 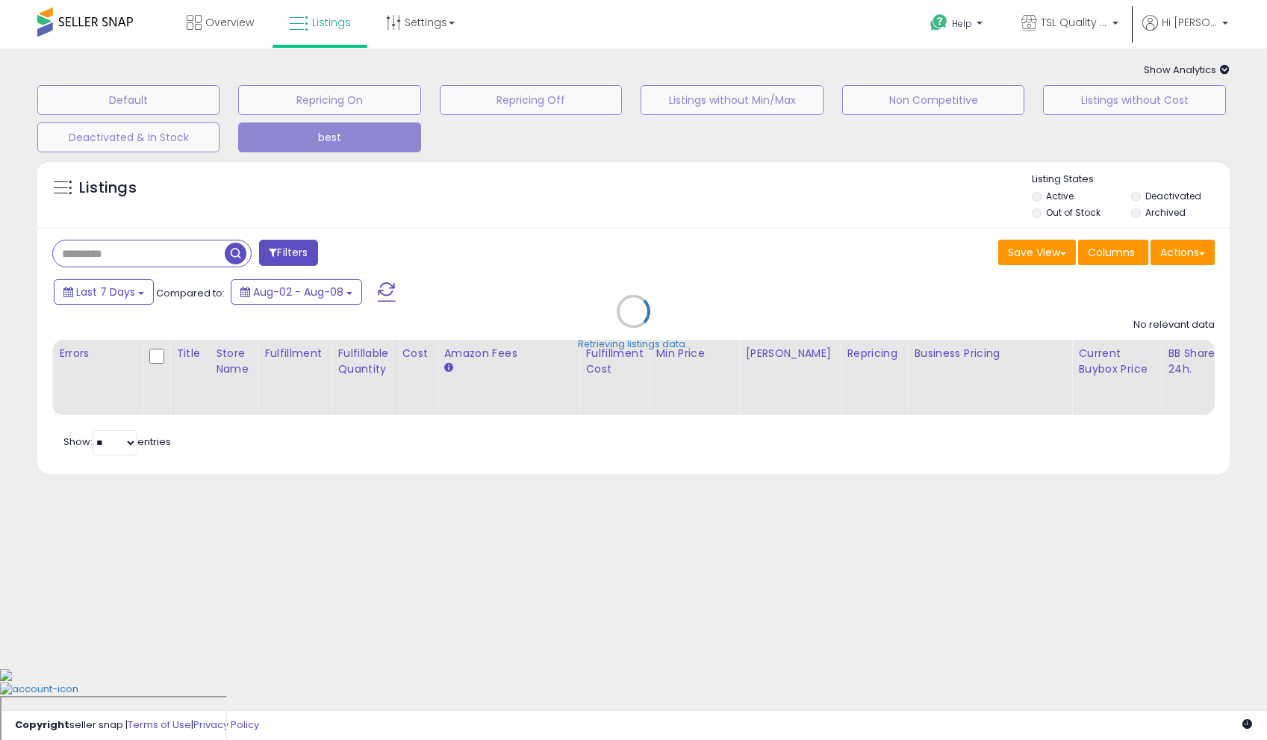 I want to click on button: best, so click(x=329, y=137).